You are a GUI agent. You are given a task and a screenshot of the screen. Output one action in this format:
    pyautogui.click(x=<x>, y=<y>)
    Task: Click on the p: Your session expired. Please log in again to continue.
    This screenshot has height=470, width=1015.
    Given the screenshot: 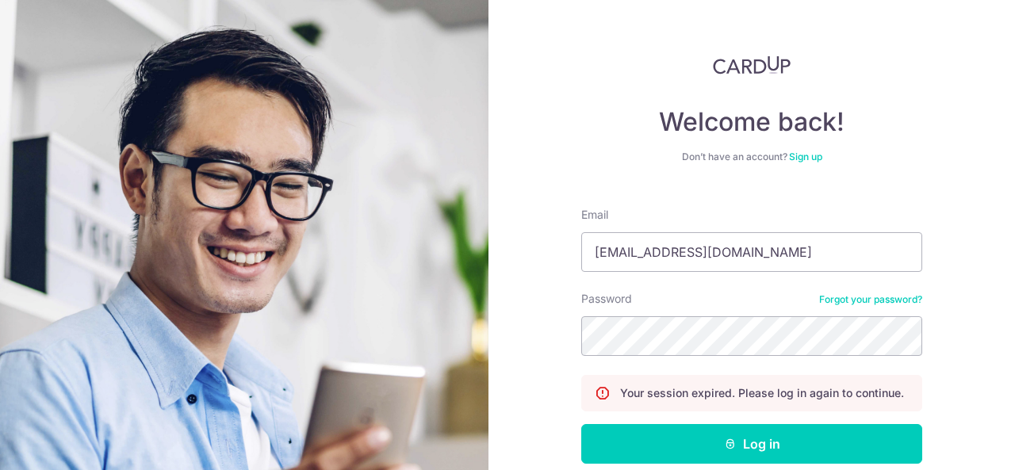 What is the action you would take?
    pyautogui.click(x=762, y=393)
    